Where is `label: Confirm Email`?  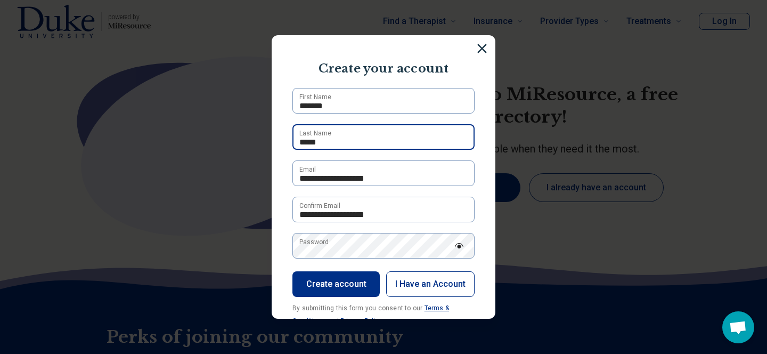 label: Confirm Email is located at coordinates (319, 206).